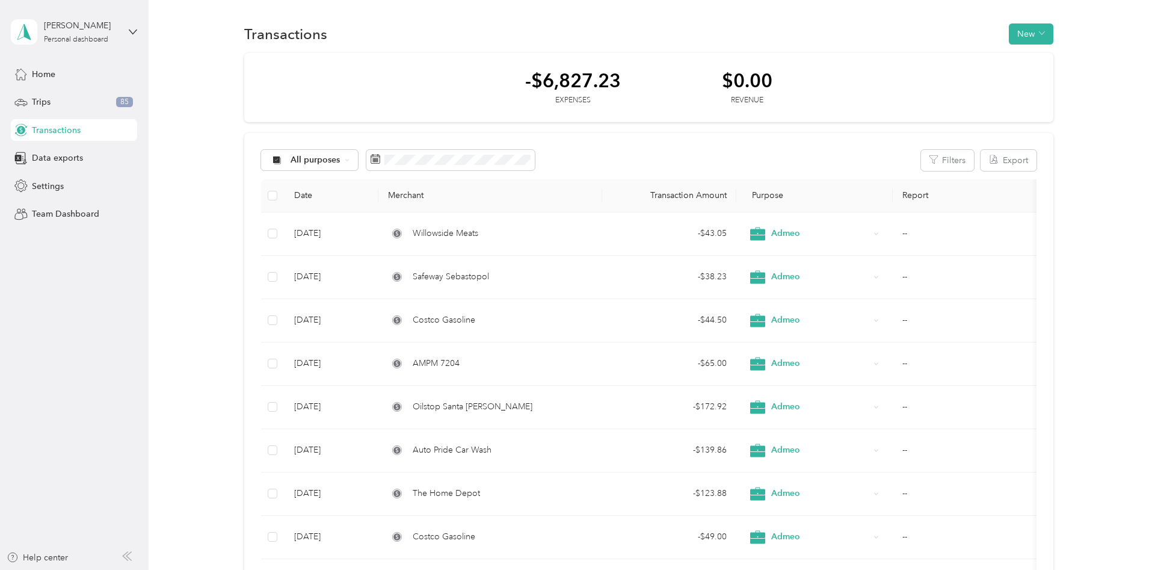 Image resolution: width=1155 pixels, height=570 pixels. I want to click on div: Revenue, so click(747, 100).